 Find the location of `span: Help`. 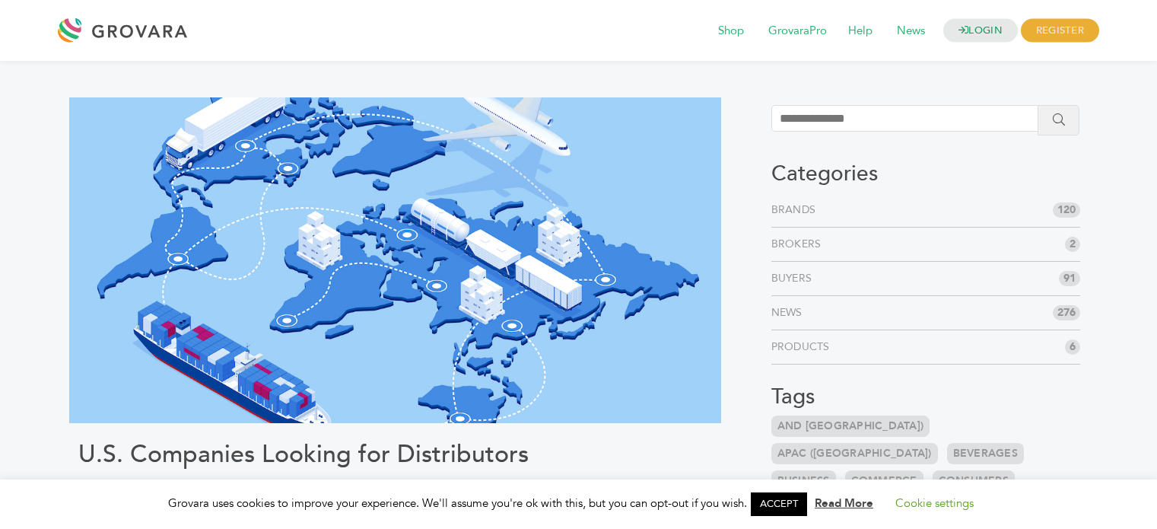

span: Help is located at coordinates (860, 31).